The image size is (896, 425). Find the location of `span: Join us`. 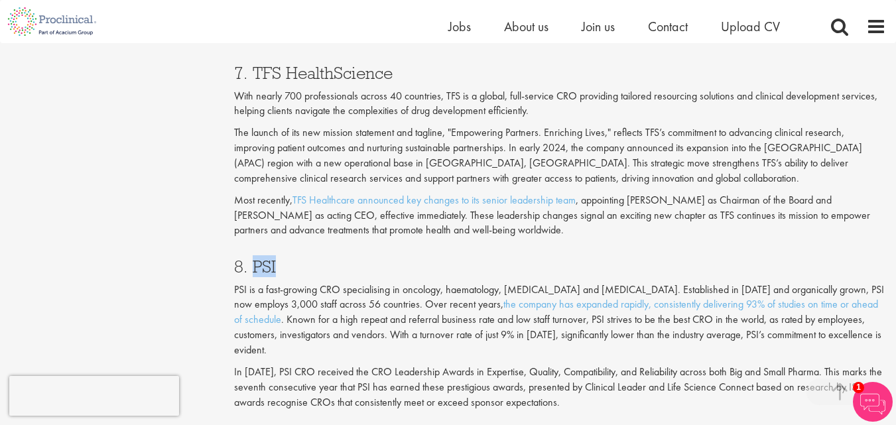

span: Join us is located at coordinates (598, 27).